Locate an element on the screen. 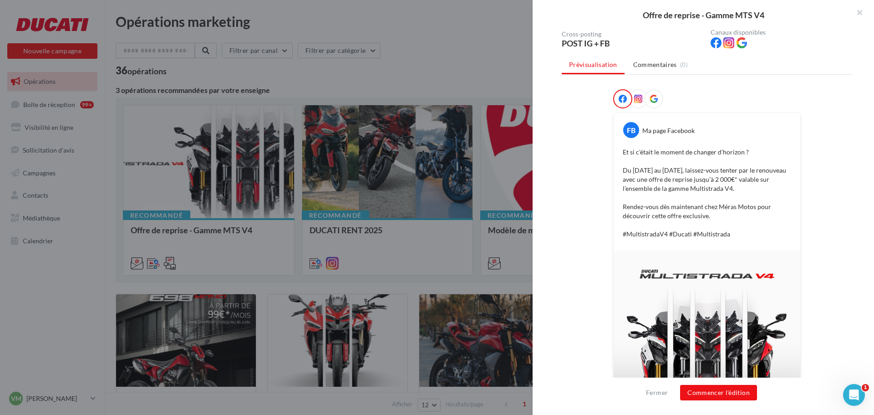  div: Ma page Facebook is located at coordinates (669, 131).